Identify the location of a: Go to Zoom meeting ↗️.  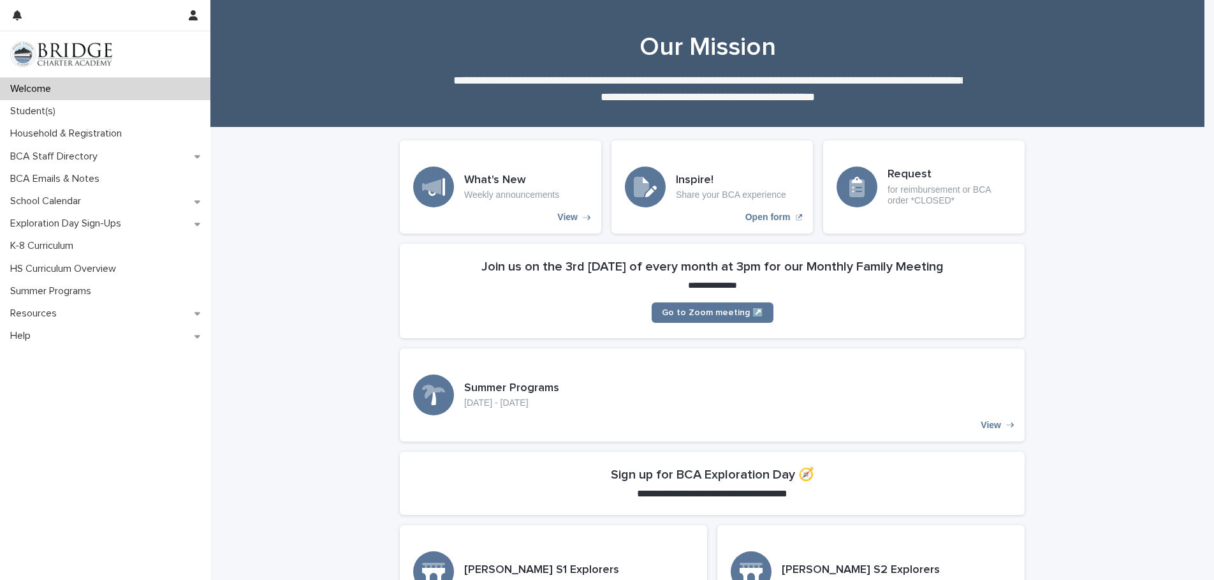
(712, 312).